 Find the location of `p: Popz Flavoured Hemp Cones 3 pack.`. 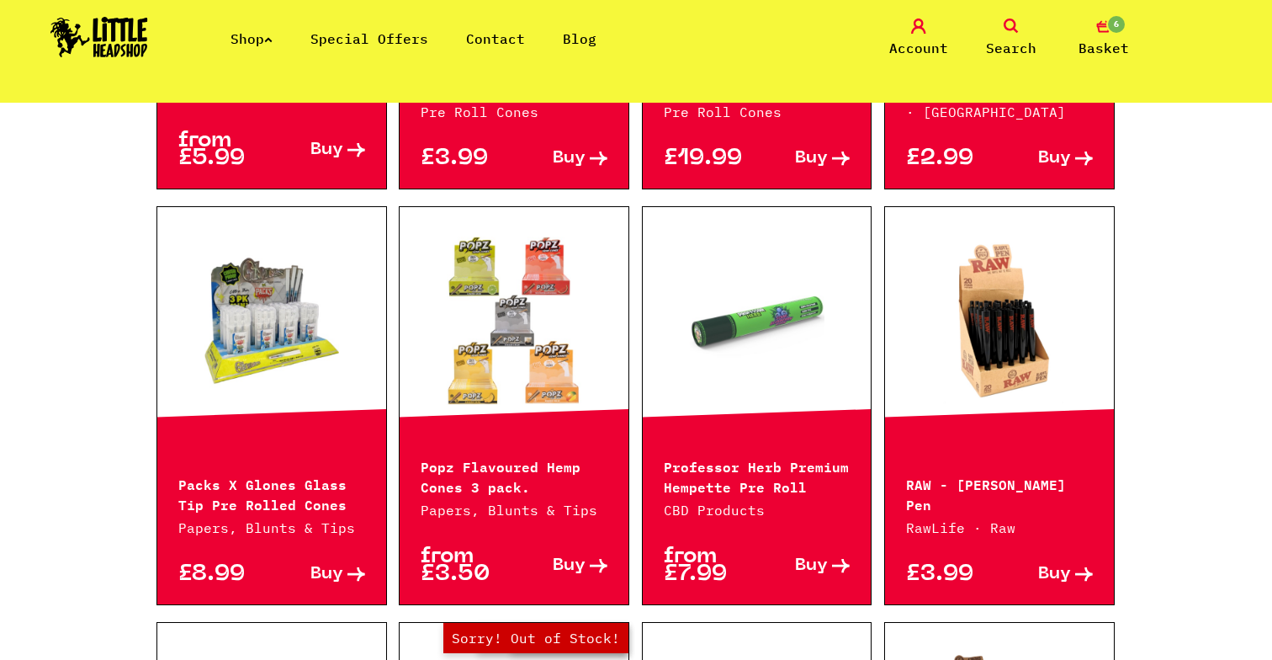

p: Popz Flavoured Hemp Cones 3 pack. is located at coordinates (514, 475).